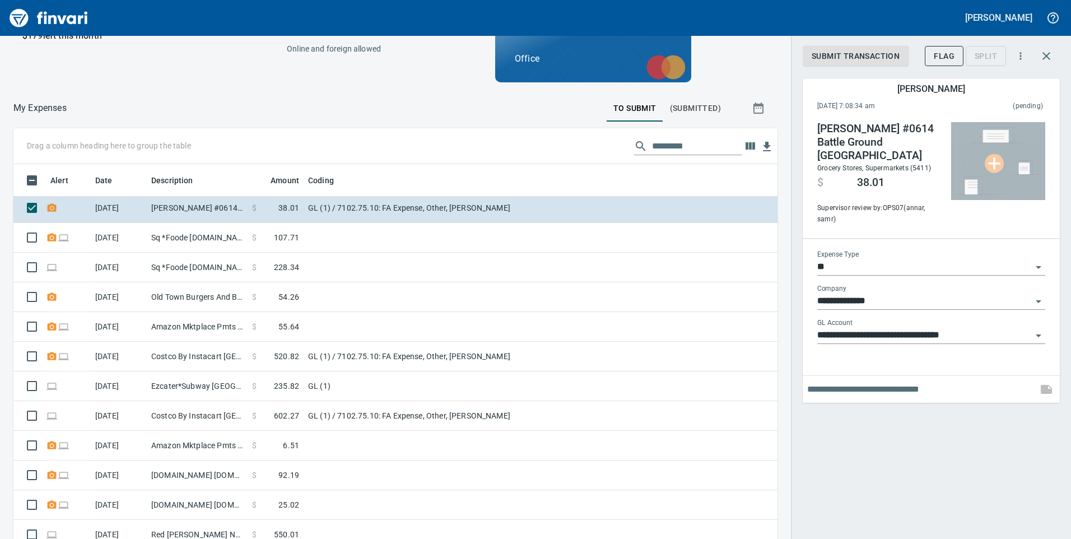  What do you see at coordinates (286, 238) in the screenshot?
I see `span: 107.71` at bounding box center [286, 238].